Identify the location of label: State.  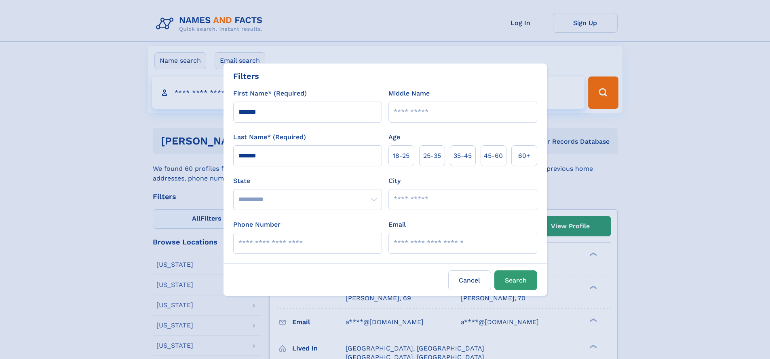
(308, 181).